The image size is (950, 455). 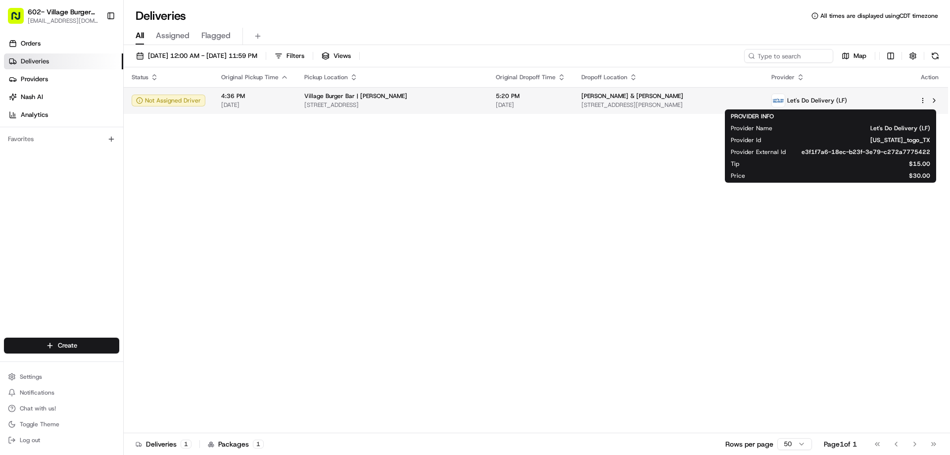 What do you see at coordinates (32, 97) in the screenshot?
I see `span: Nash AI` at bounding box center [32, 97].